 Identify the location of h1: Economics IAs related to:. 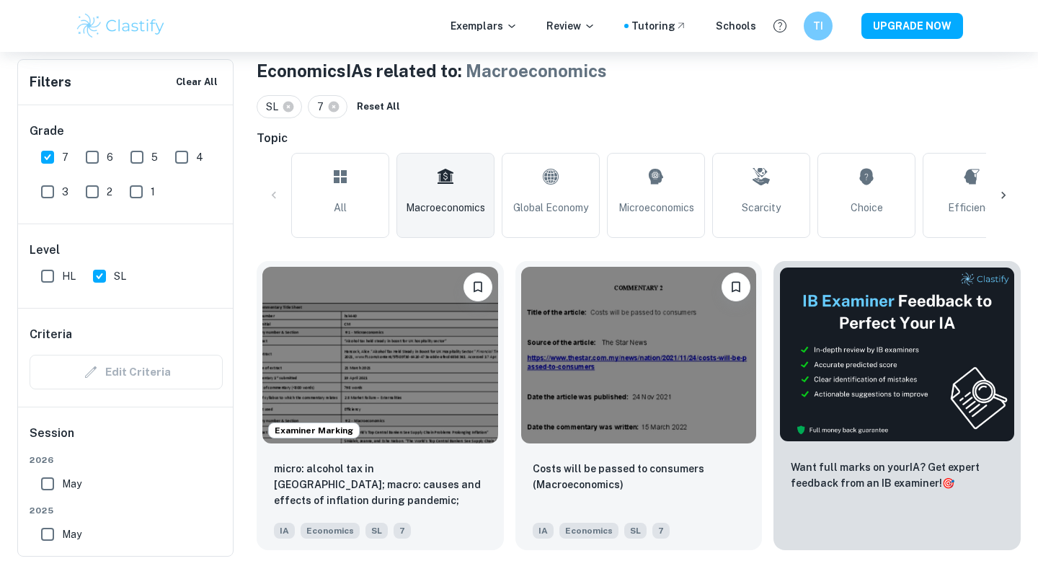
(639, 71).